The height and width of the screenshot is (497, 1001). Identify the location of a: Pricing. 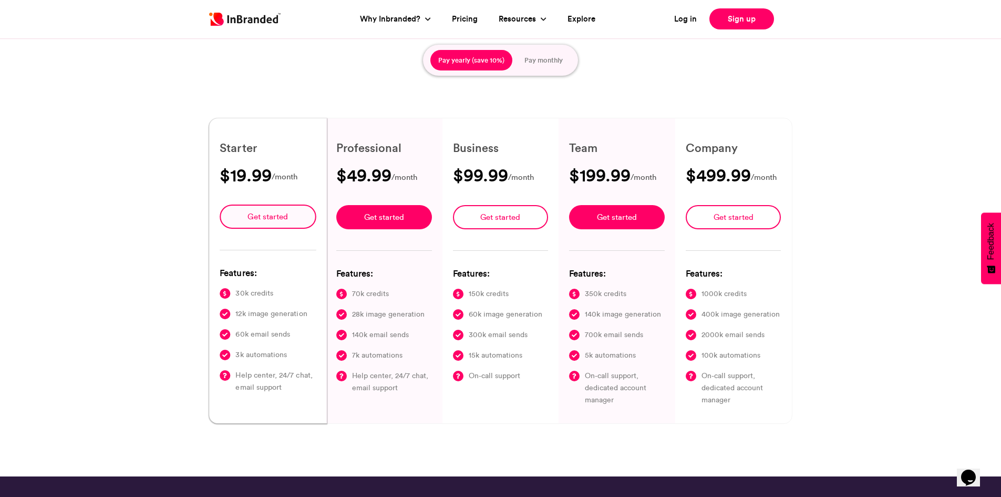
(465, 19).